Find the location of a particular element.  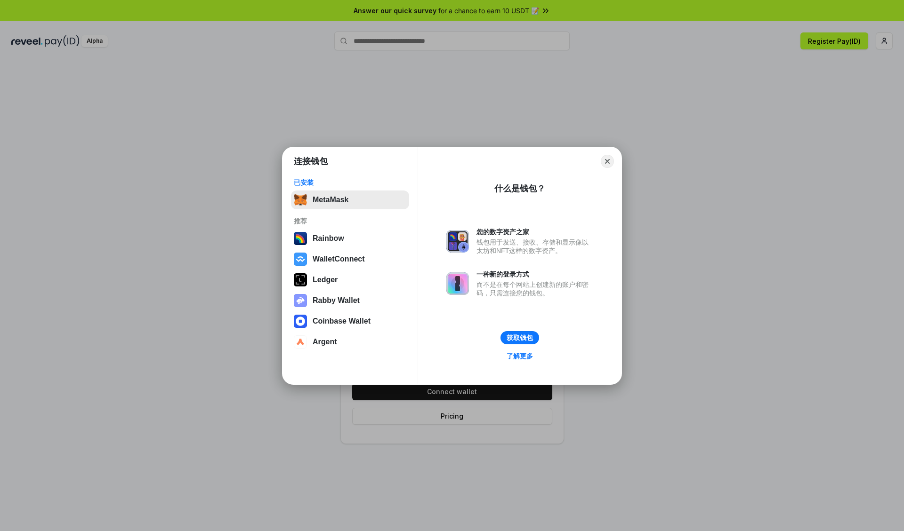

button: 获取钱包 is located at coordinates (520, 338).